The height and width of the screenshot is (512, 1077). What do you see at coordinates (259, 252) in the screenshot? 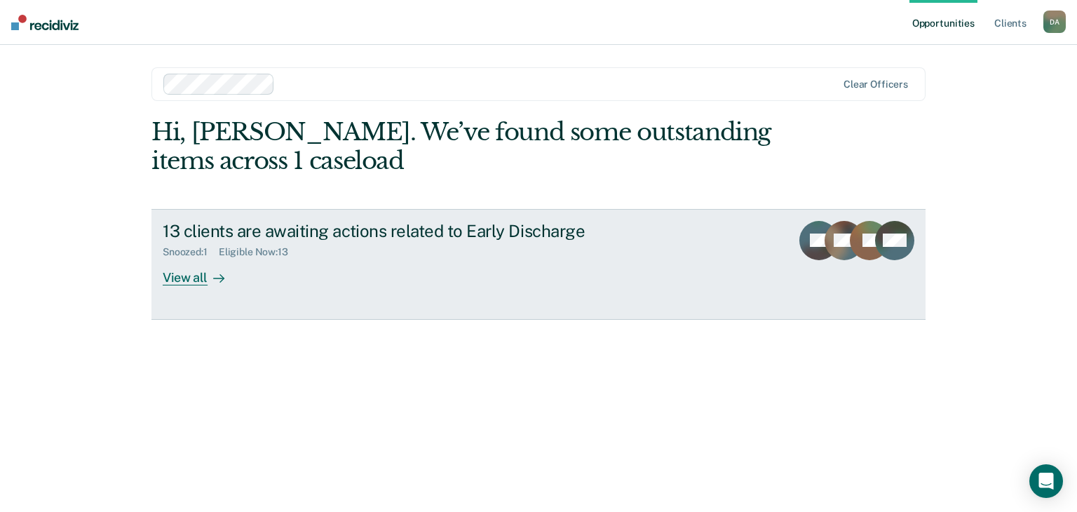
I see `div: Eligible Now : 13` at bounding box center [259, 252].